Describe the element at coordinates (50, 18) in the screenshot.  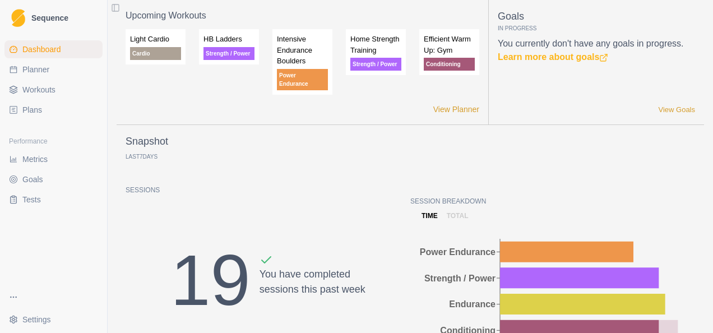
I see `span: Sequence` at that location.